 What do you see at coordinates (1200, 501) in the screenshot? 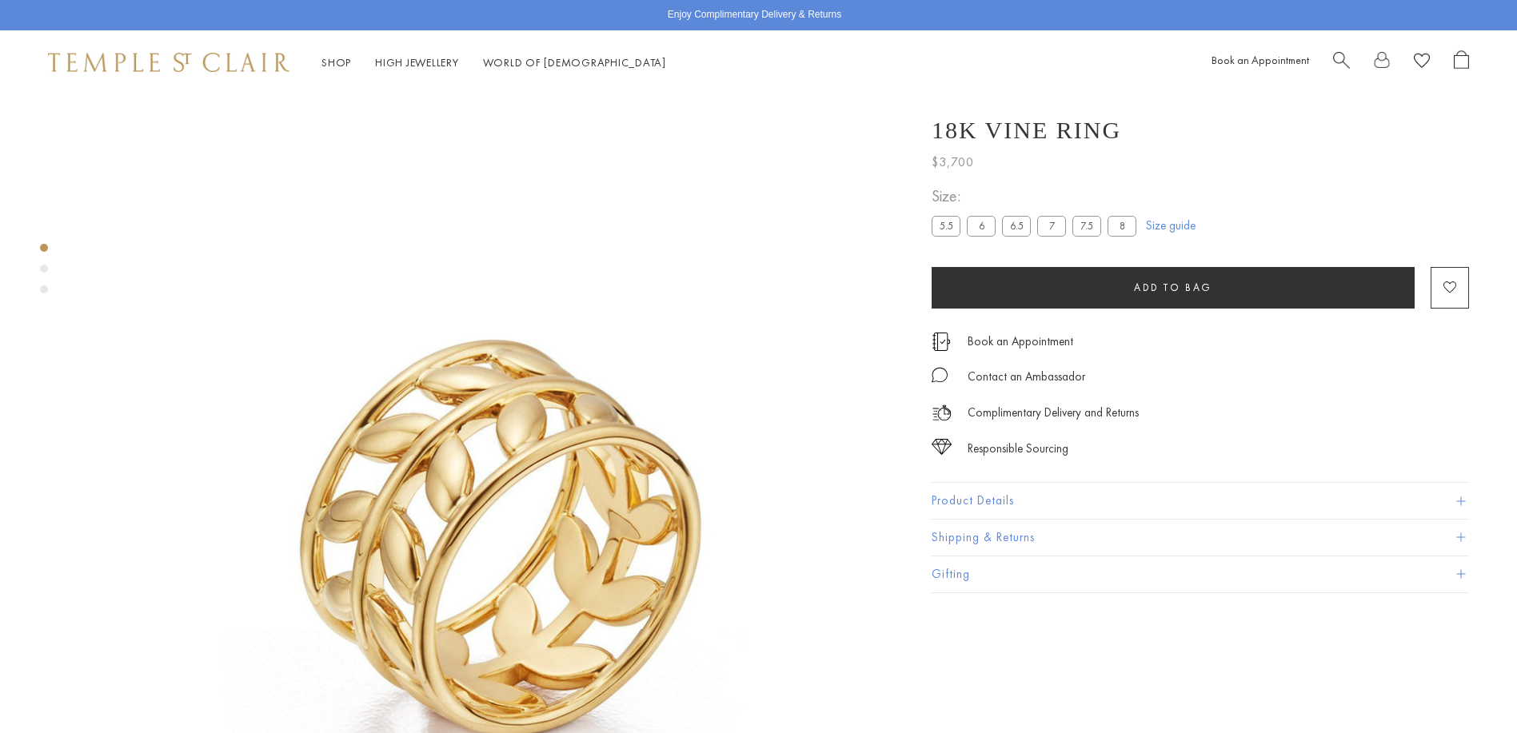
I see `button: Product Details` at bounding box center [1200, 501].